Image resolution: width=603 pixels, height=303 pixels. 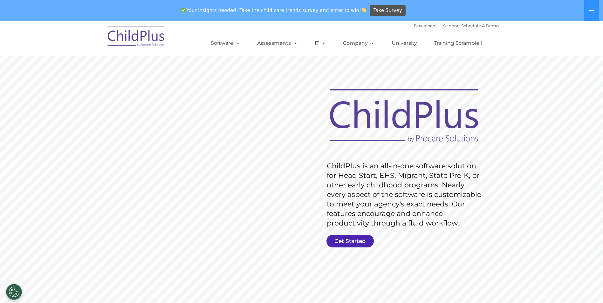 What do you see at coordinates (404, 43) in the screenshot?
I see `a: University` at bounding box center [404, 43].